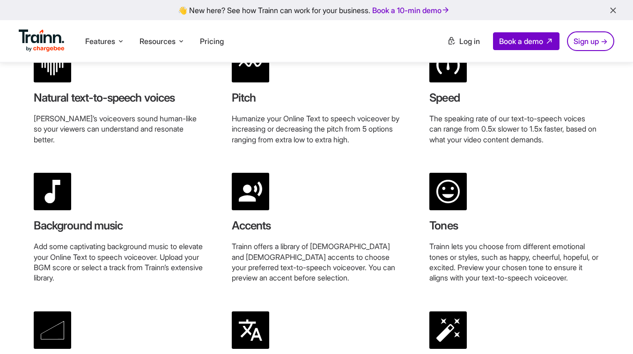 The height and width of the screenshot is (354, 633). Describe the element at coordinates (252, 226) in the screenshot. I see `h6: Accents` at that location.